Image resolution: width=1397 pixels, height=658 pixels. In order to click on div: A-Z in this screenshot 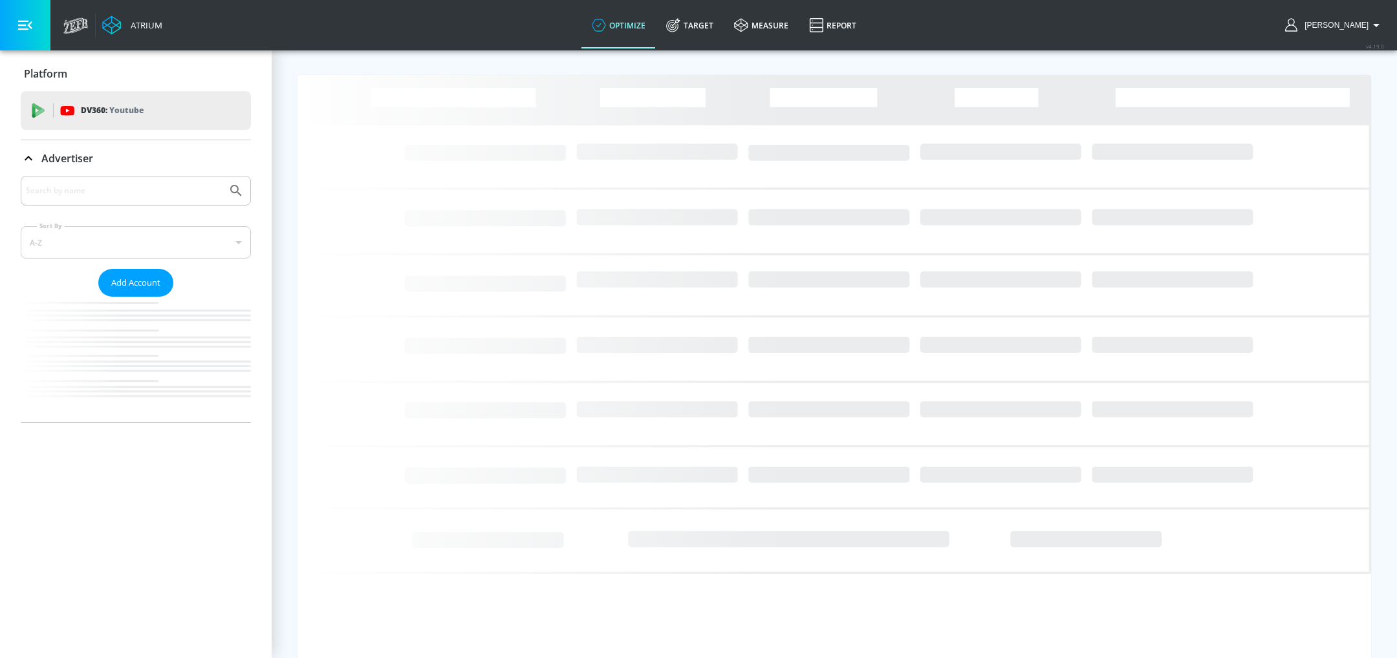, I will do `click(136, 243)`.